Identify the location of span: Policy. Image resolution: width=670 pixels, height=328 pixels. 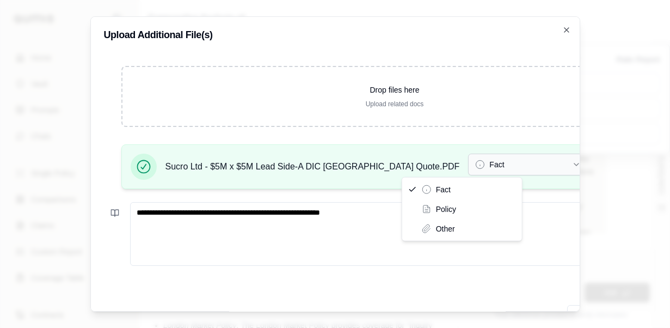
(446, 209).